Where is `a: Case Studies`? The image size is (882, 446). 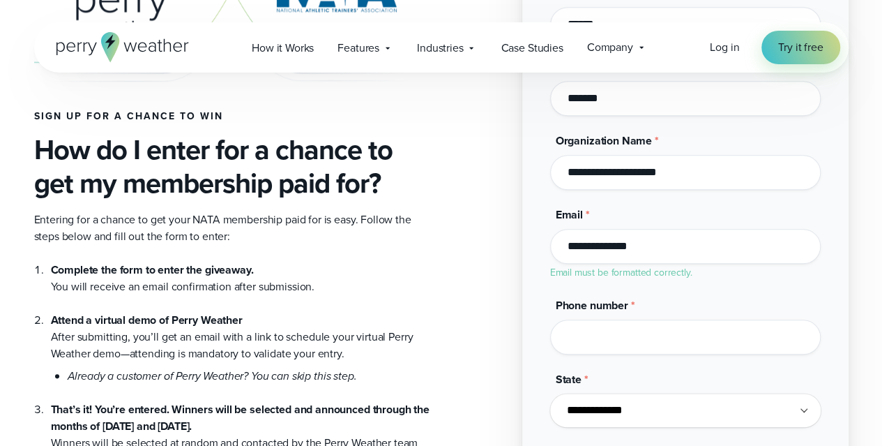
a: Case Studies is located at coordinates (532, 47).